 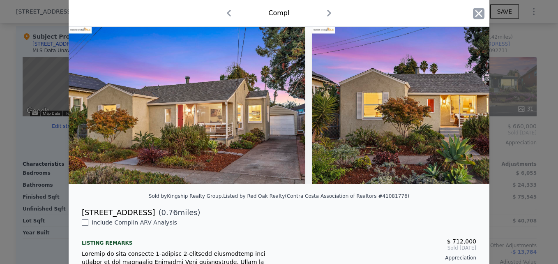 I want to click on div: Appreciation, so click(x=381, y=258).